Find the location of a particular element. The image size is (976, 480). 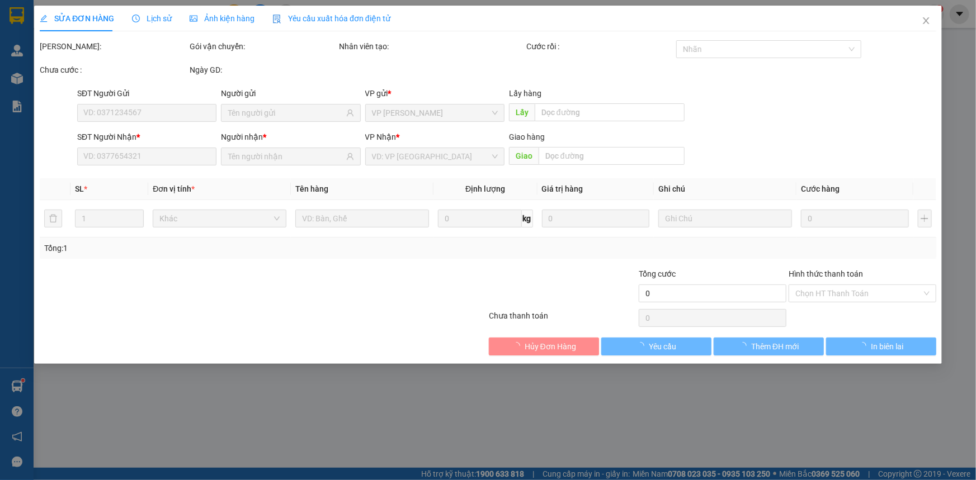

div: Chưa thanh toán is located at coordinates (563, 319).